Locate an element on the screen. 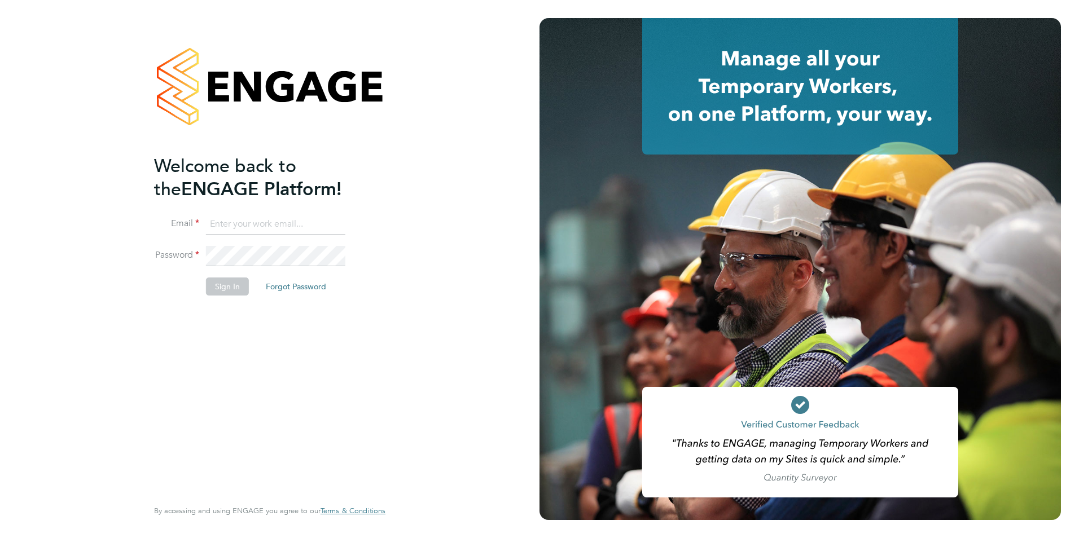 The height and width of the screenshot is (538, 1079). h2: ENGAGE Platform! is located at coordinates (264, 178).